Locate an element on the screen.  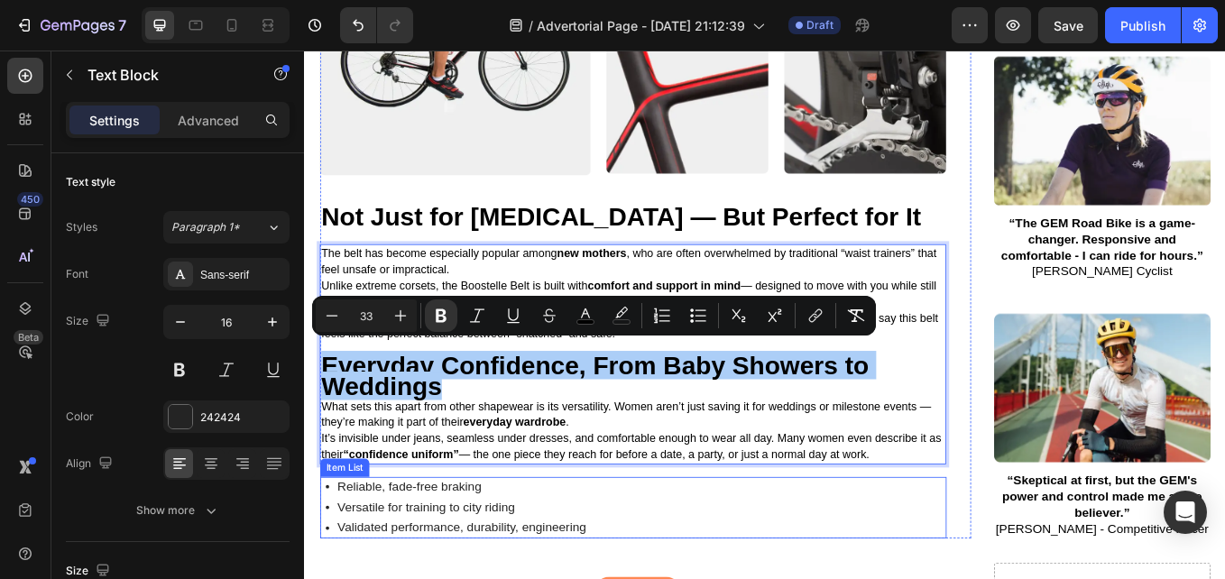
div: Align is located at coordinates (91, 464).